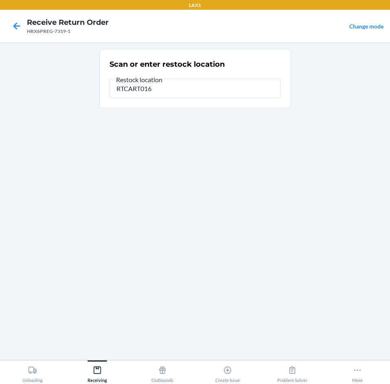  I want to click on button: Problem Solver, so click(293, 372).